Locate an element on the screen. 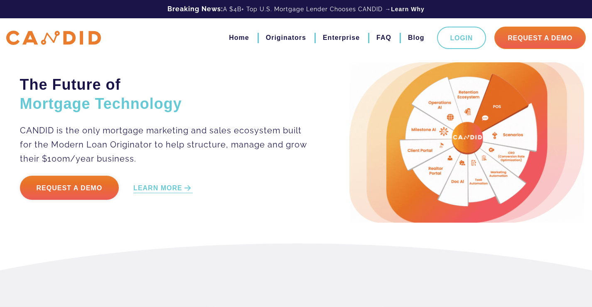  a: Blog is located at coordinates (417, 38).